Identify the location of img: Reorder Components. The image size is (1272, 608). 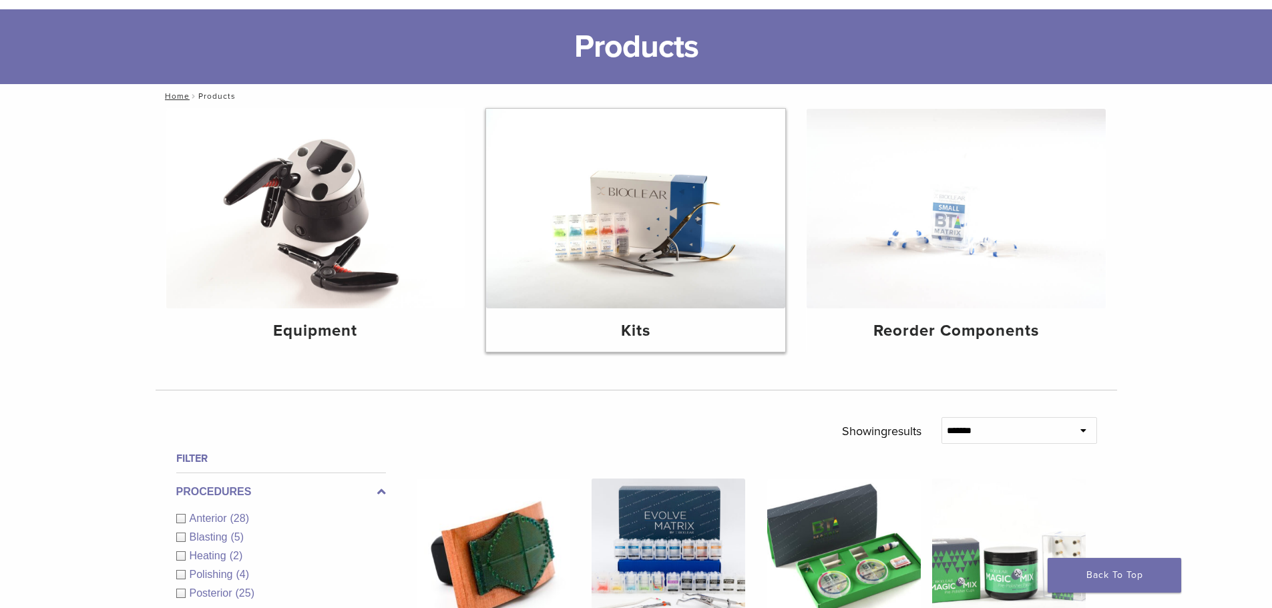
(956, 208).